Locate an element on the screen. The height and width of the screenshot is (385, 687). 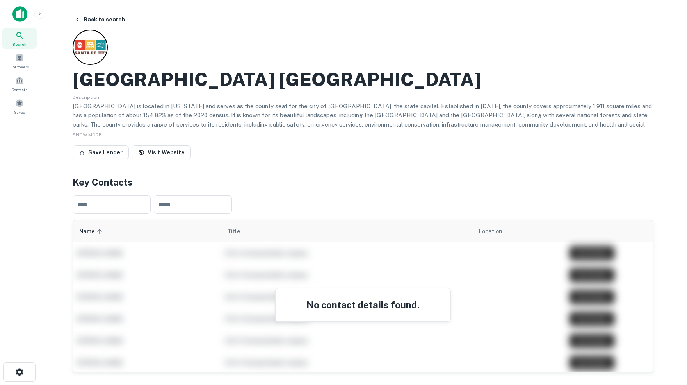
a: Saved is located at coordinates (20, 106).